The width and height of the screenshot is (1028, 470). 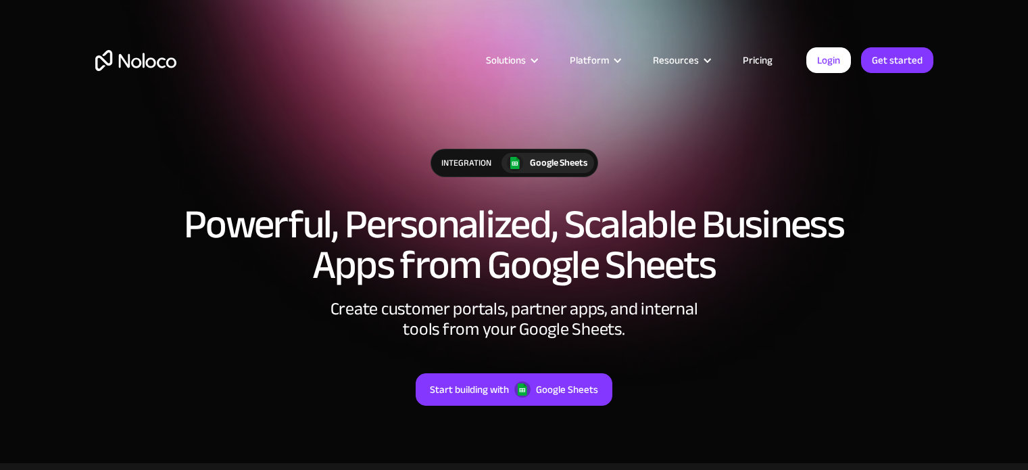 I want to click on div: integration, so click(x=466, y=163).